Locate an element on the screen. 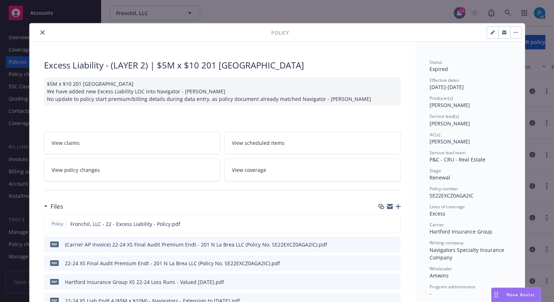 The height and width of the screenshot is (302, 554). div: 22-24 XS Final Audit Premium Endt - 201 N La Brea LLC (Policy No. SE22EXCZ0AGA2IC).pdf is located at coordinates (172, 263).